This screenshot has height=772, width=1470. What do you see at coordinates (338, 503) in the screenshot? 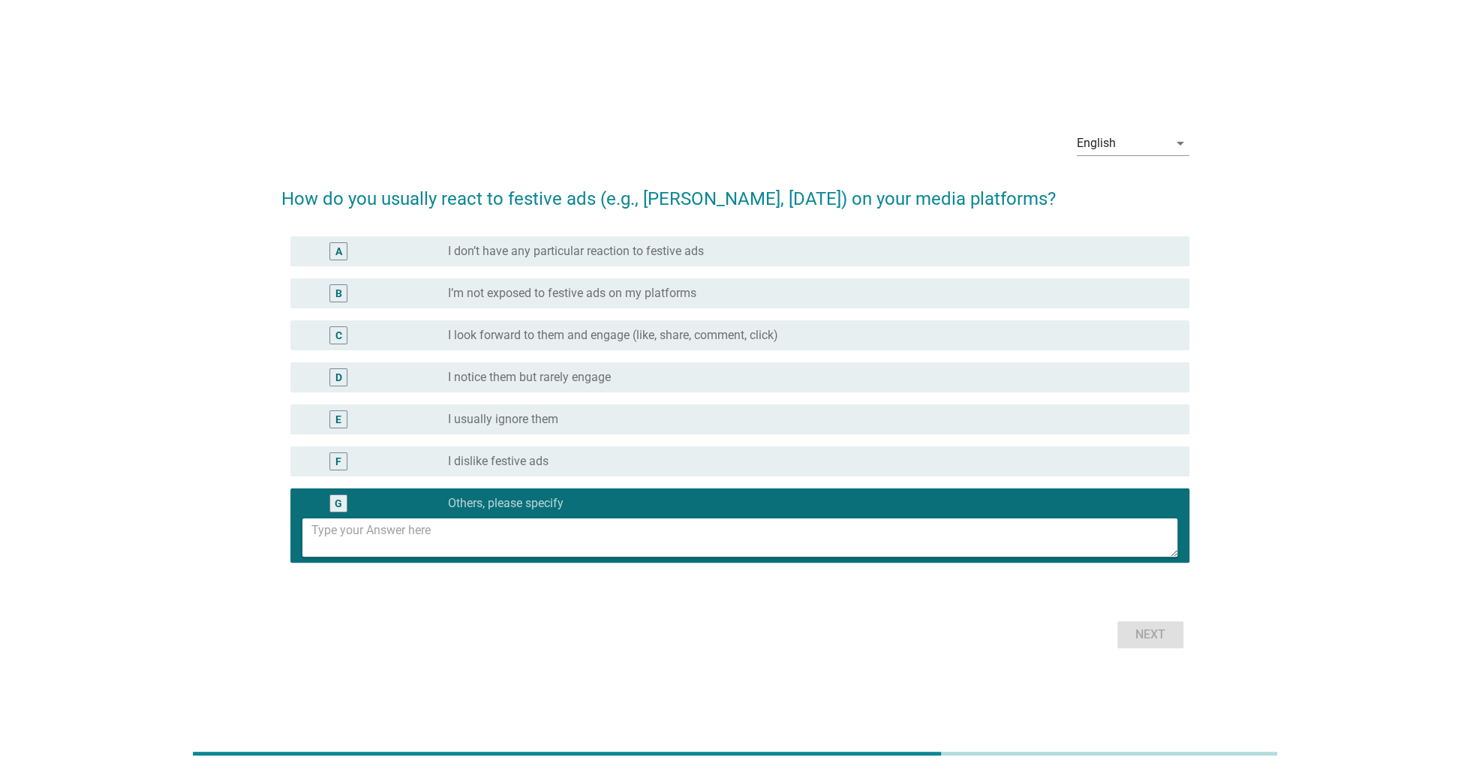
I see `div: G` at bounding box center [338, 503].